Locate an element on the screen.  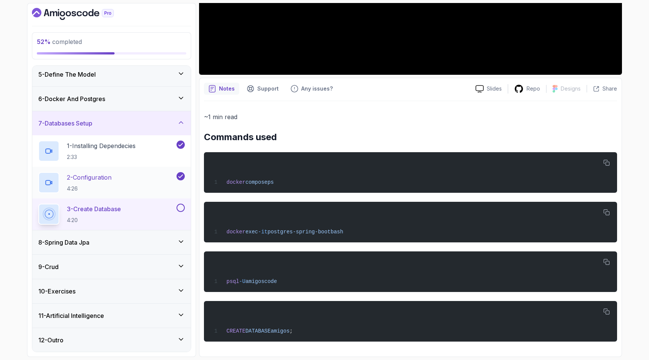
p: 2:33 is located at coordinates (101, 157).